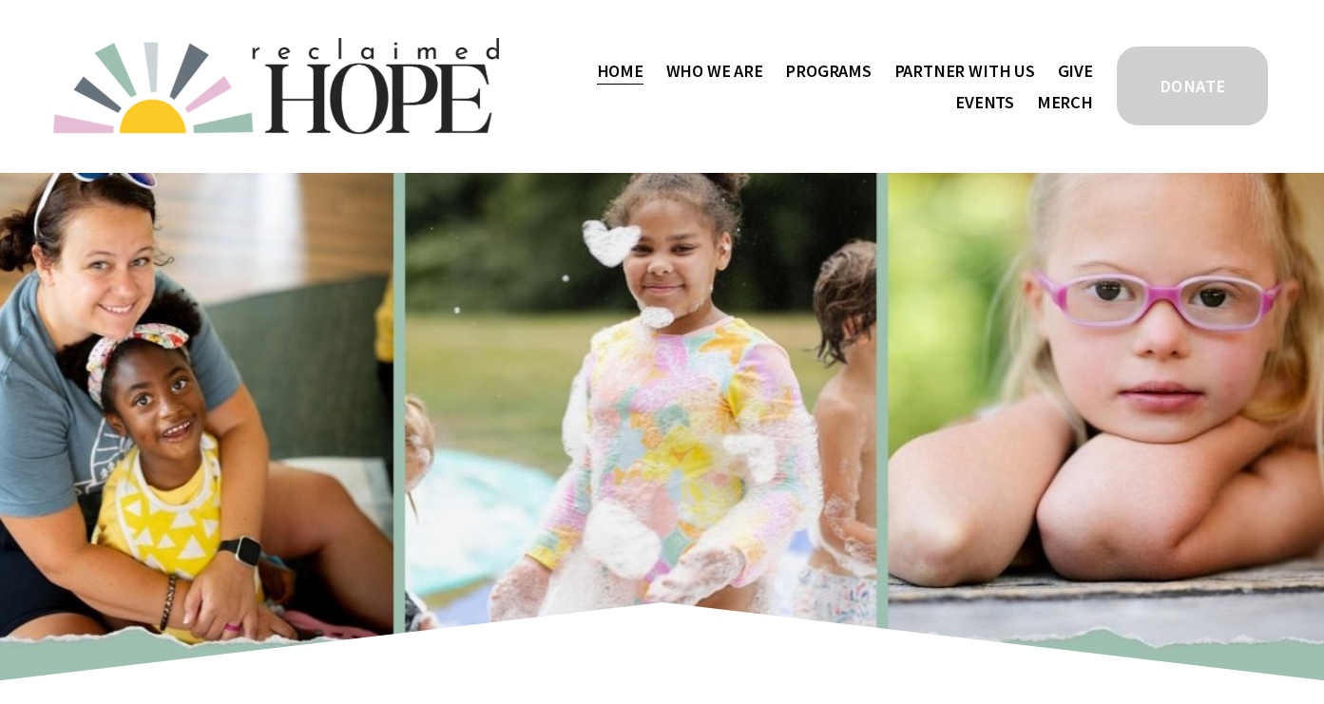 This screenshot has height=704, width=1324. Describe the element at coordinates (965, 70) in the screenshot. I see `span: Partner With Us` at that location.